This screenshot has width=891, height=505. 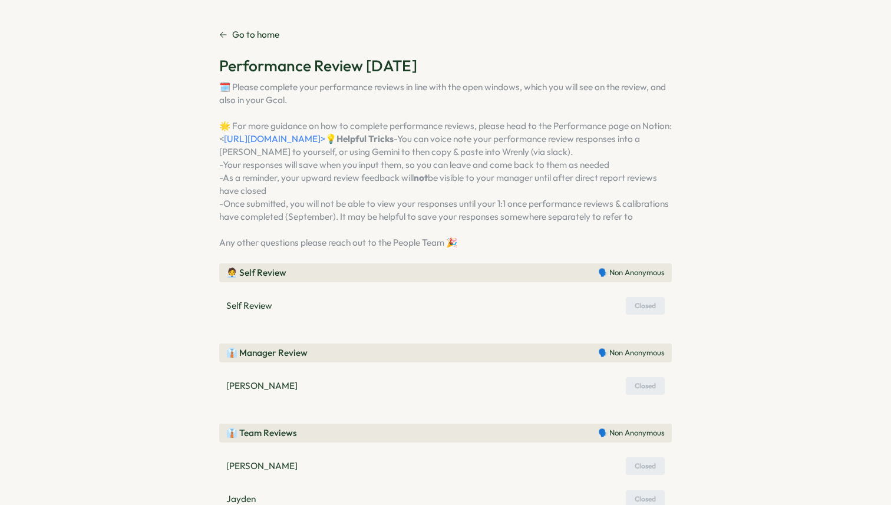 What do you see at coordinates (256, 273) in the screenshot?
I see `p: 🧑‍💼 Self Review` at bounding box center [256, 273].